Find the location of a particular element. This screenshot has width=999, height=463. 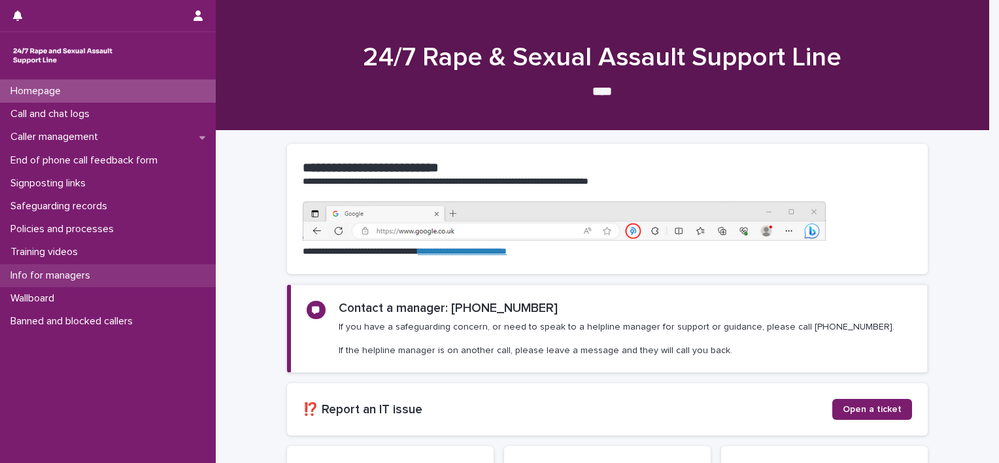

p: End of phone call feedback form is located at coordinates (86, 160).